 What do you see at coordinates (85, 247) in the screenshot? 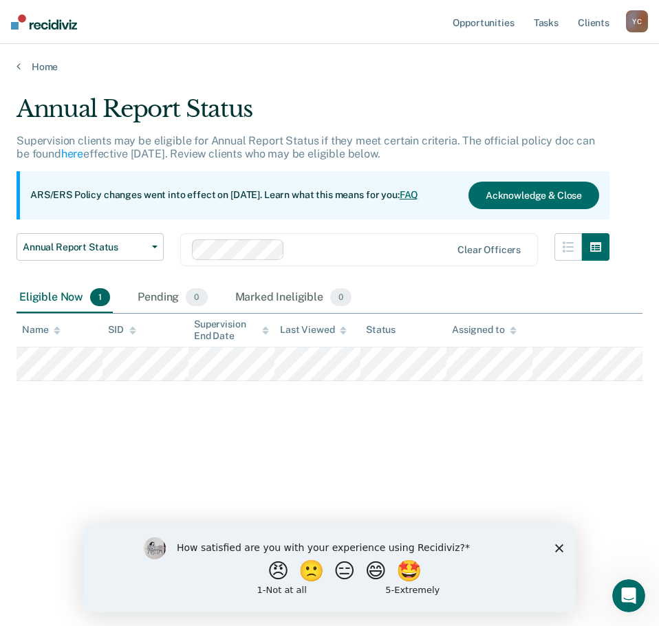
I see `span: Annual Report Status` at bounding box center [85, 247].